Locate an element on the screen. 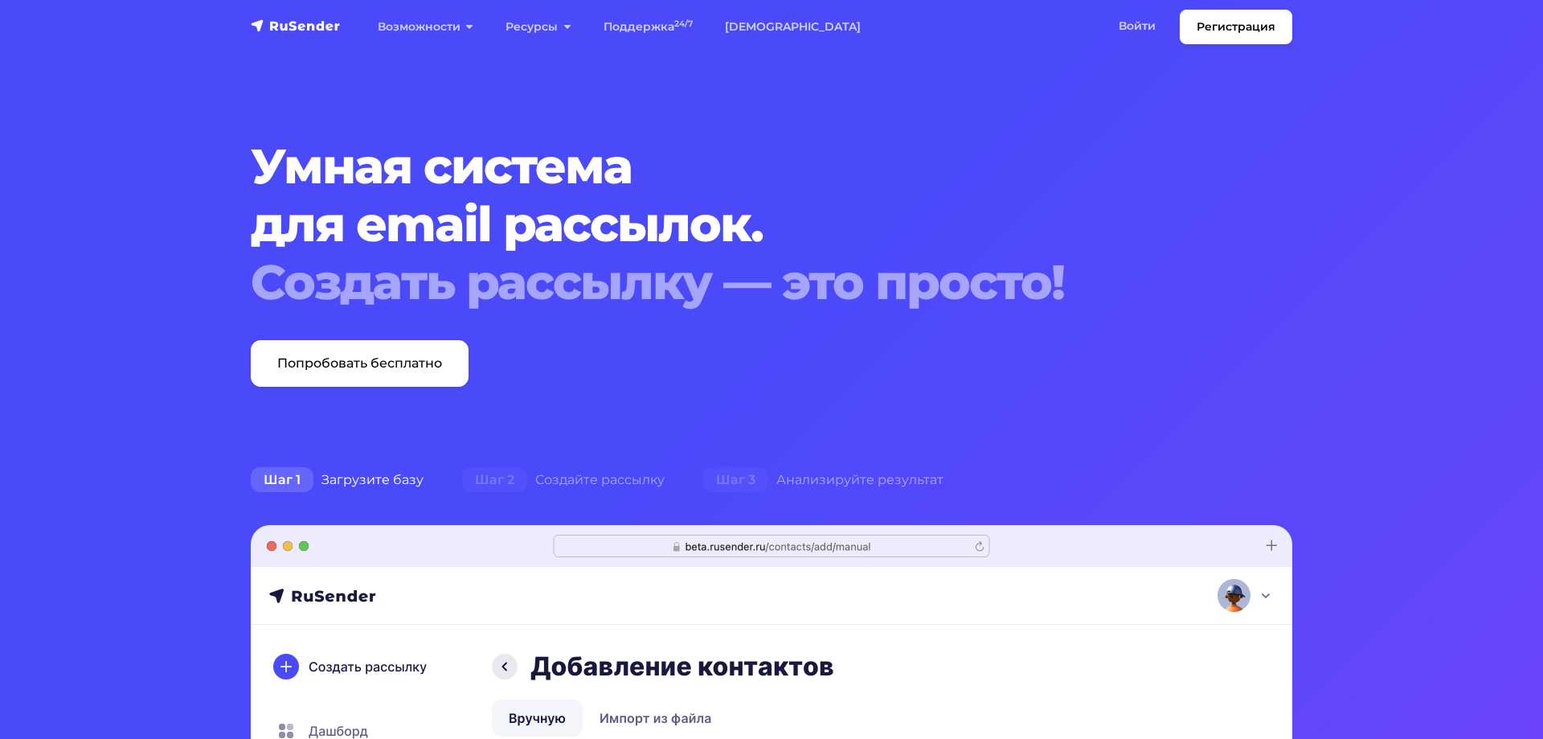 The width and height of the screenshot is (1543, 739). span: Шаг 1 is located at coordinates (282, 480).